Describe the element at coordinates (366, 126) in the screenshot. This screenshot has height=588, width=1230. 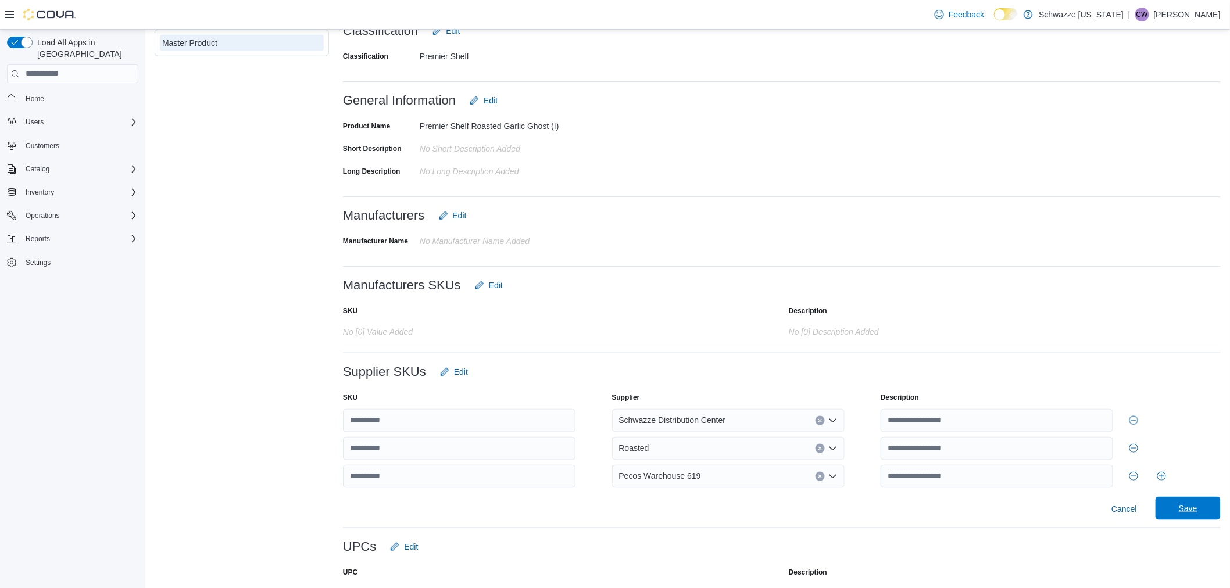
I see `label: Product Name` at that location.